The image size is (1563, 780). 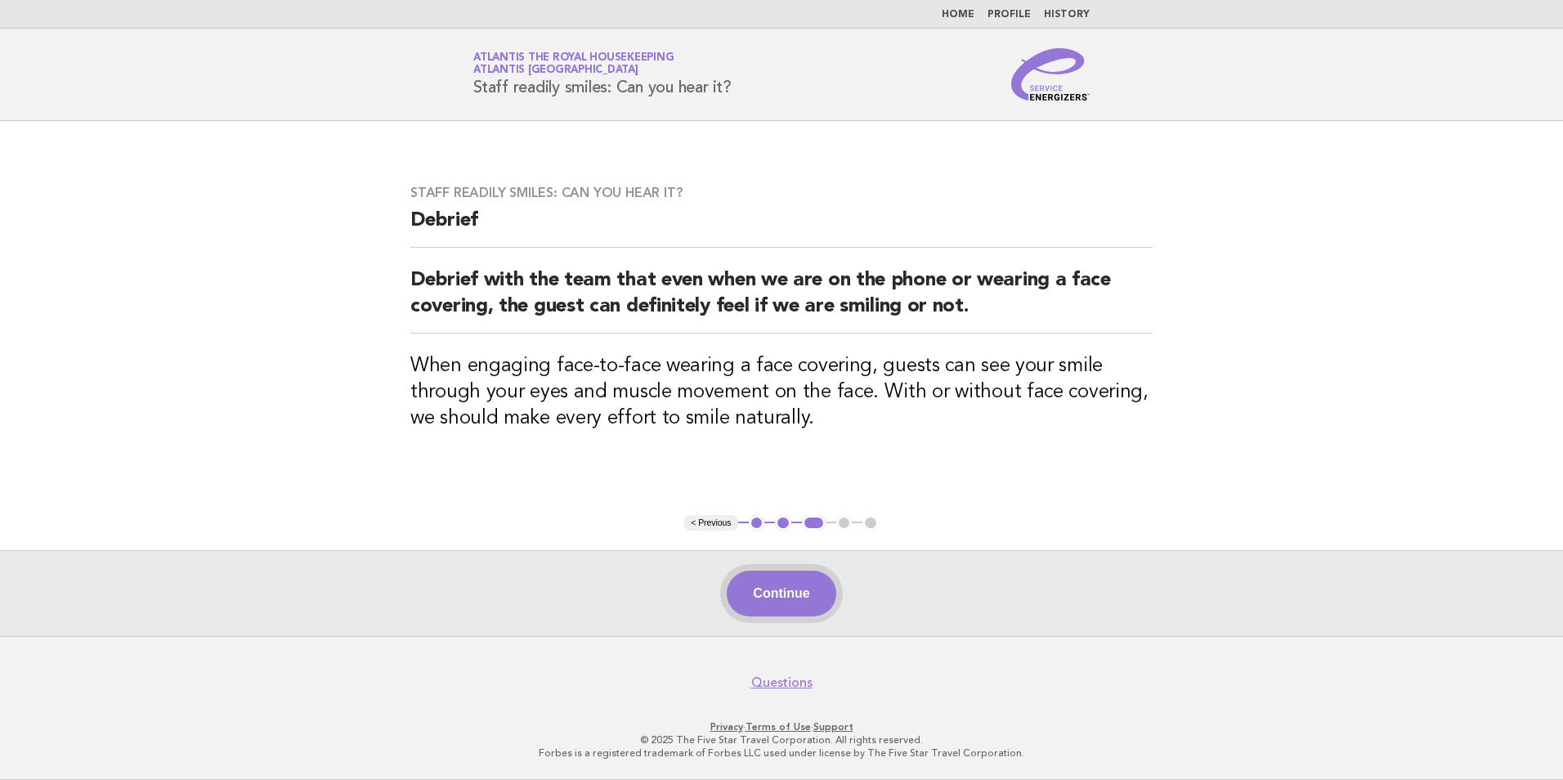 What do you see at coordinates (1009, 15) in the screenshot?
I see `a: Profile` at bounding box center [1009, 15].